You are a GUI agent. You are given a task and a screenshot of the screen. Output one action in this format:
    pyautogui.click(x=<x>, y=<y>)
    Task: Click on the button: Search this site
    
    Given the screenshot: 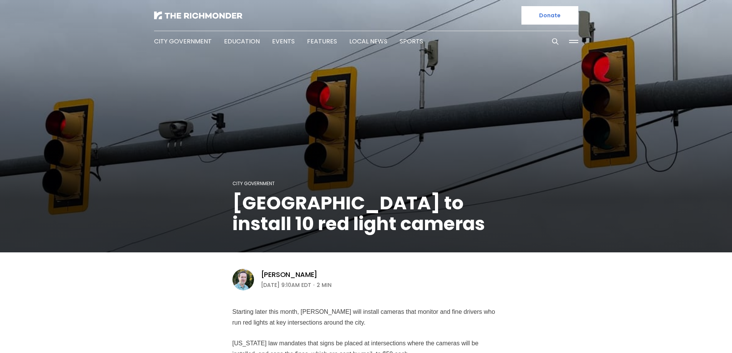 What is the action you would take?
    pyautogui.click(x=555, y=41)
    